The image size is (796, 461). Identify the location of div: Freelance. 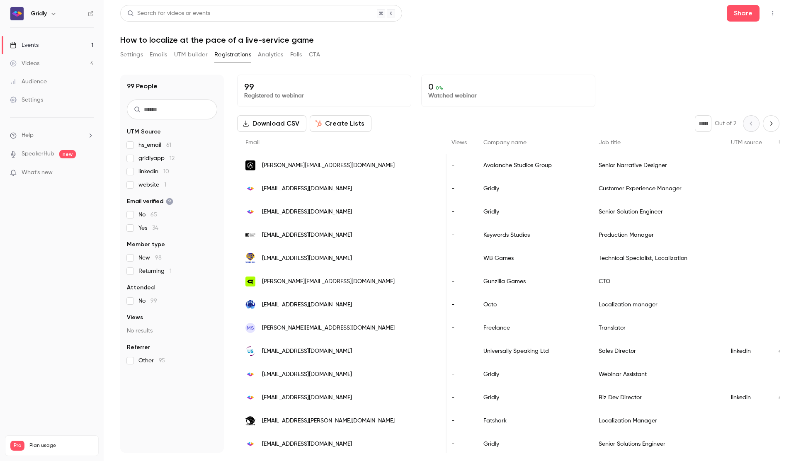
(533, 328).